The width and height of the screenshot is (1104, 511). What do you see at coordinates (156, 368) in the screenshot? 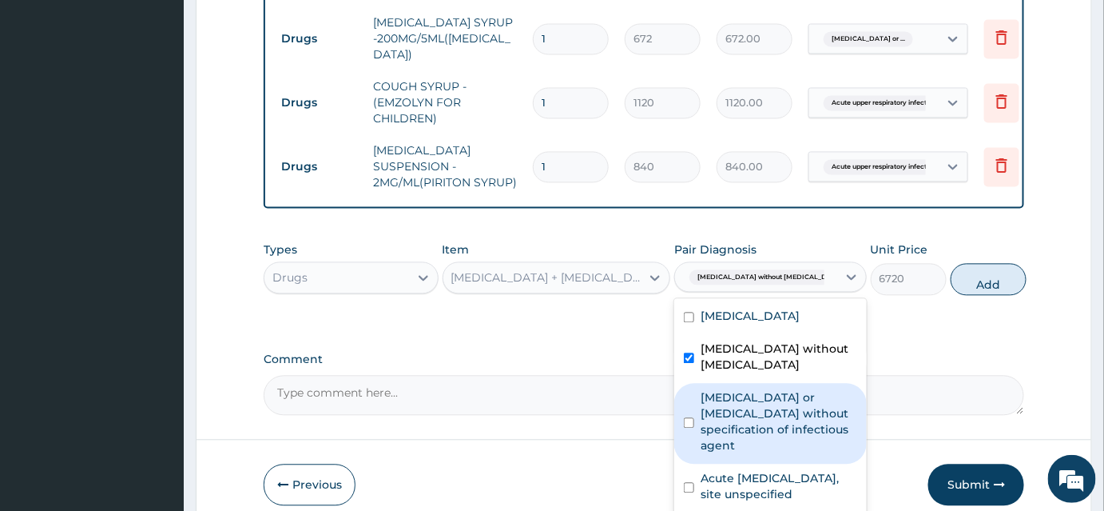
I see `textarea: Type your message and hit 'Enter'` at bounding box center [156, 368].